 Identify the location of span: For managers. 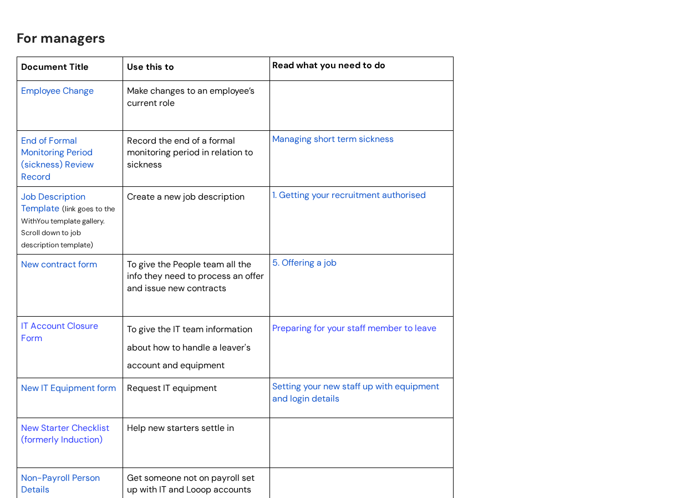
(61, 38).